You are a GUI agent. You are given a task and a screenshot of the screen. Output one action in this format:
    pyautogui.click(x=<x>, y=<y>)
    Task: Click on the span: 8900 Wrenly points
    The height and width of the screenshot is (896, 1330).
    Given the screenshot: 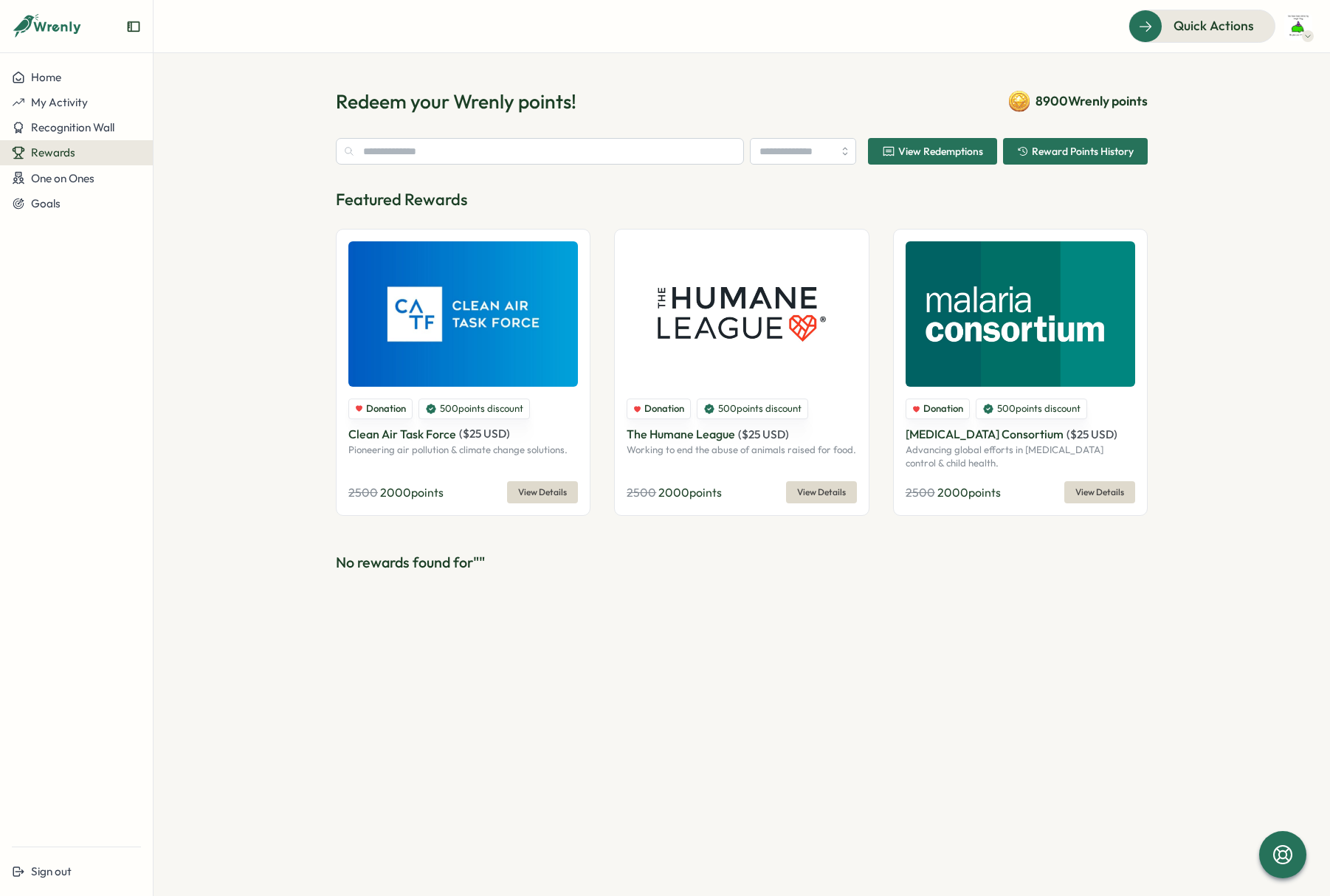 What is the action you would take?
    pyautogui.click(x=1092, y=101)
    